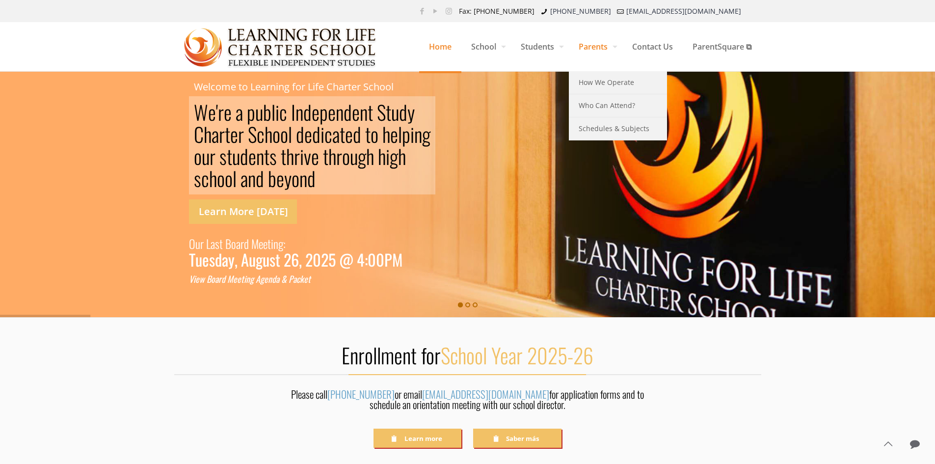 The height and width of the screenshot is (464, 935). What do you see at coordinates (280, 47) in the screenshot?
I see `img: Home` at bounding box center [280, 47].